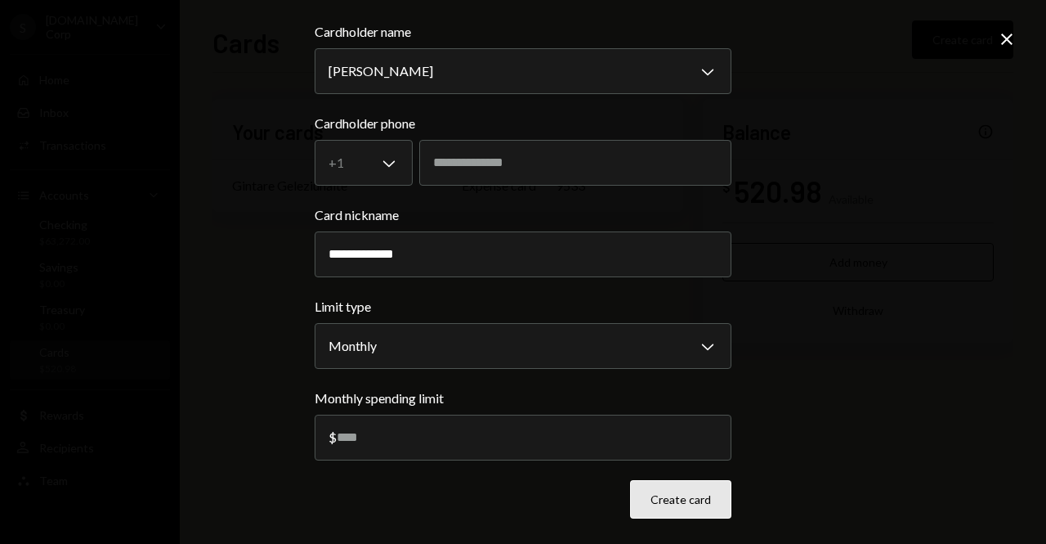  Describe the element at coordinates (523, 123) in the screenshot. I see `label: Cardholder phone` at that location.